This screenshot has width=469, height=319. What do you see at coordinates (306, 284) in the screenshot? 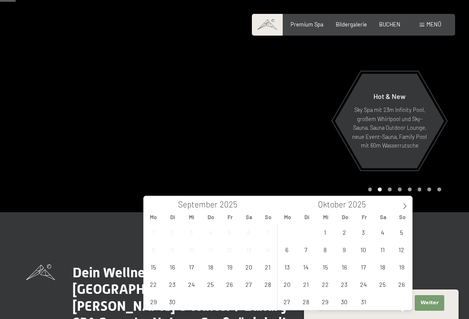
I see `span: Oktober 21, 2025` at bounding box center [306, 284].